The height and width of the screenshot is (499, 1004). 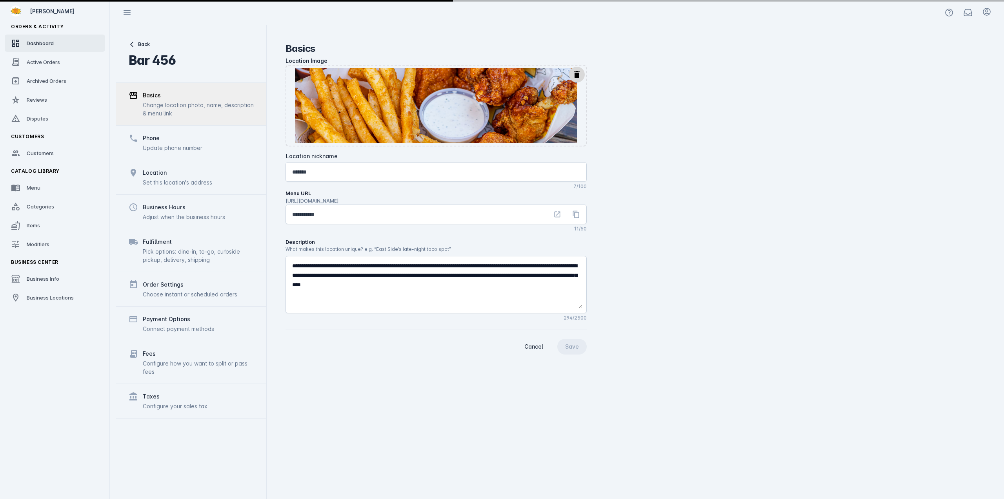 I want to click on mat-label: Location nickname, so click(x=312, y=156).